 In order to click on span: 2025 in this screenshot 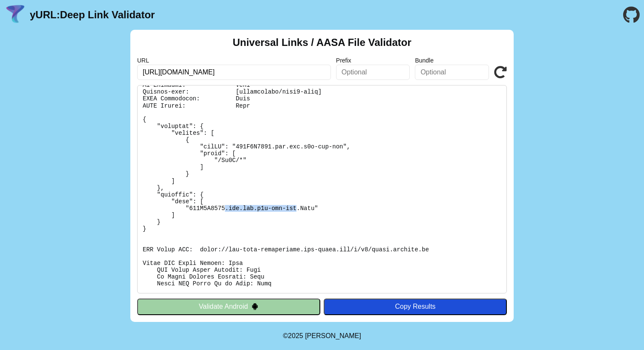, I will do `click(295, 336)`.